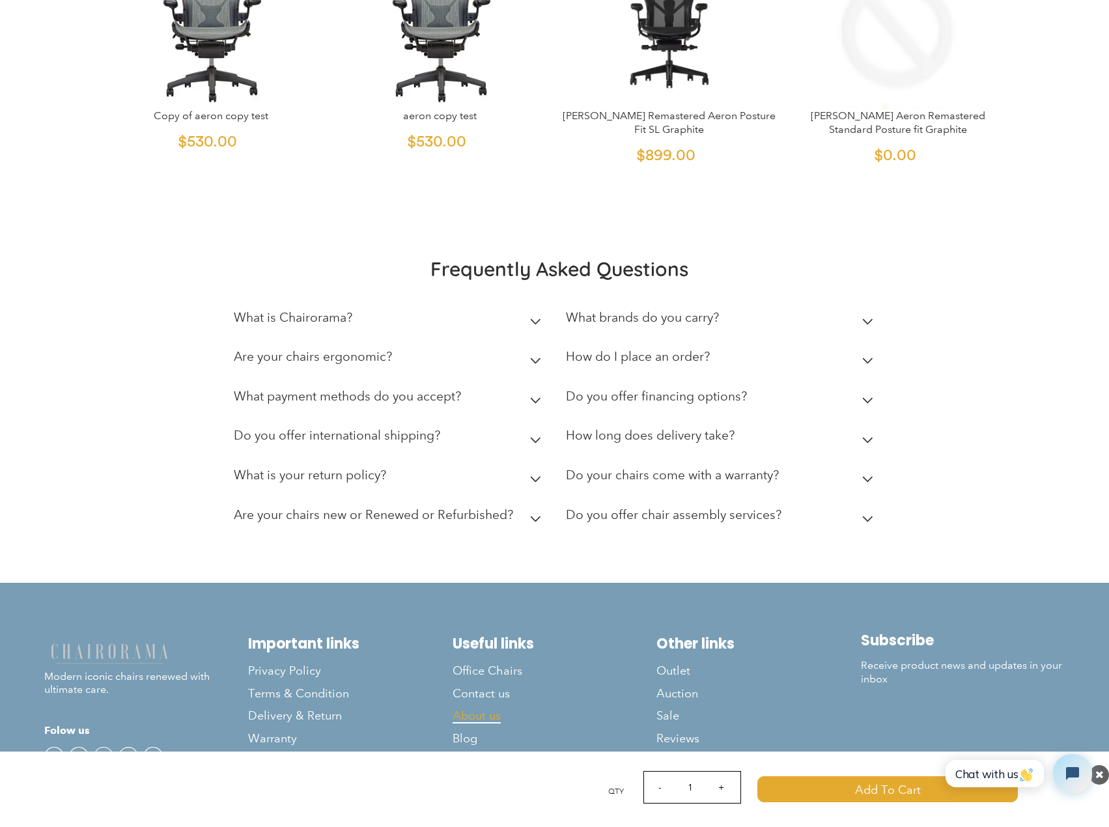 This screenshot has height=827, width=1109. I want to click on span: Sale, so click(668, 716).